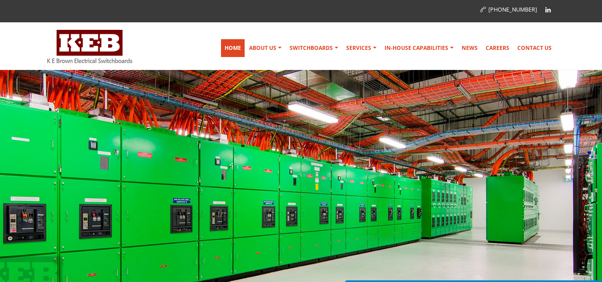 This screenshot has height=282, width=602. I want to click on img: K E Brown Electrical Switchboards, so click(90, 46).